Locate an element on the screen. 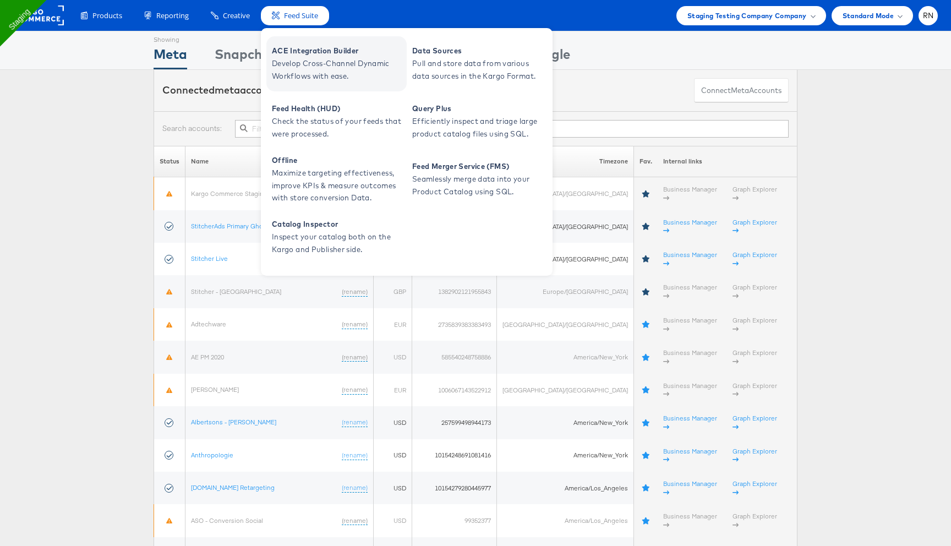  span: Standard Mode is located at coordinates (867, 15).